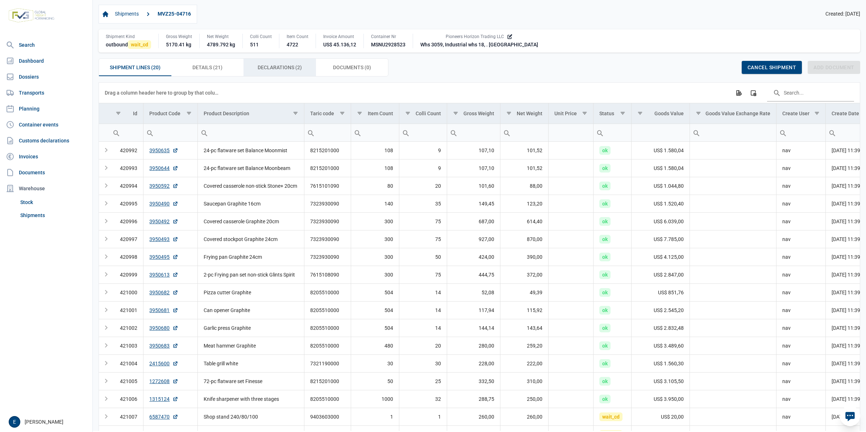 This screenshot has width=866, height=432. What do you see at coordinates (423, 203) in the screenshot?
I see `td: 35` at bounding box center [423, 203].